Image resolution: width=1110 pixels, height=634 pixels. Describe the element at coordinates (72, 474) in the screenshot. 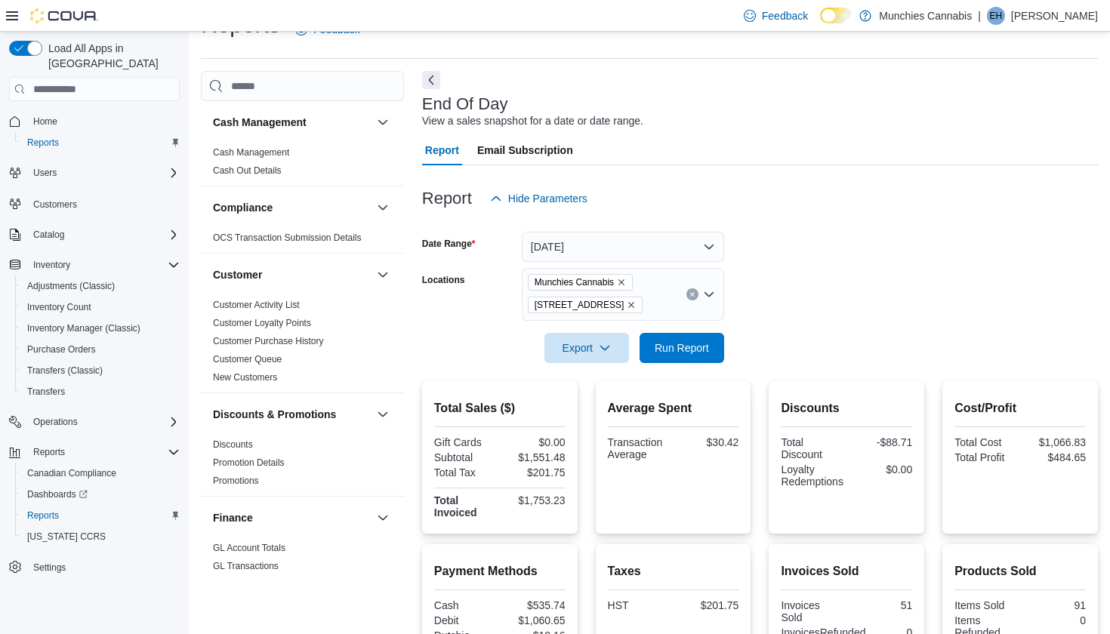

I see `a: Canadian Compliance` at that location.